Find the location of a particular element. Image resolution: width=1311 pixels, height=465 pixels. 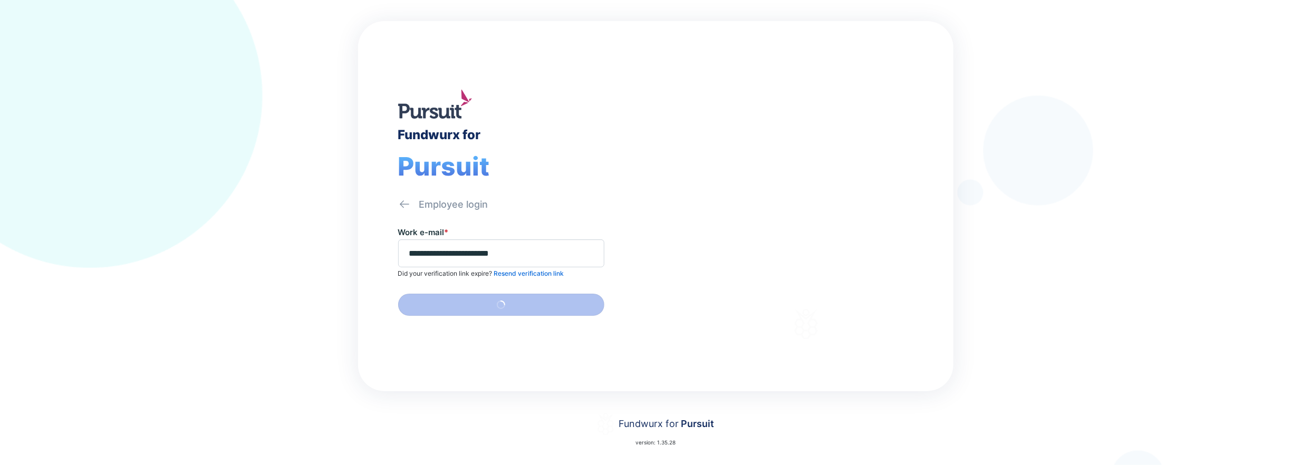

span: Resend verification link is located at coordinates (529, 273).